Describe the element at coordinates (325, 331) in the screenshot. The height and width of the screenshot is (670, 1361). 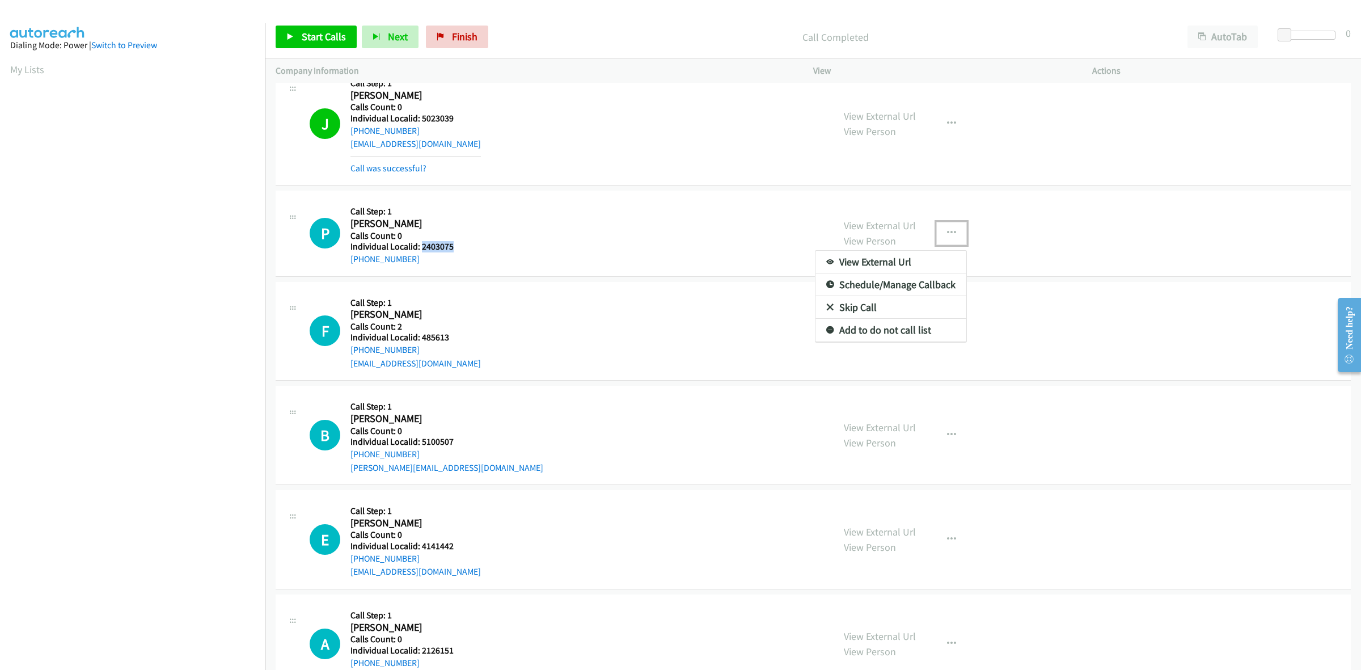
I see `h1: F` at that location.